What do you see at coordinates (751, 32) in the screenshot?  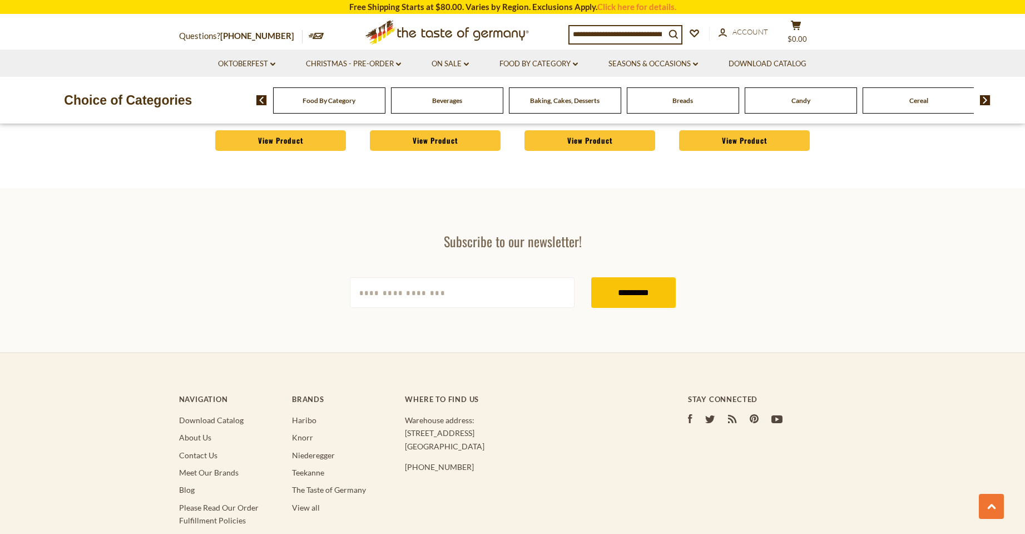 I see `span: Account` at bounding box center [751, 32].